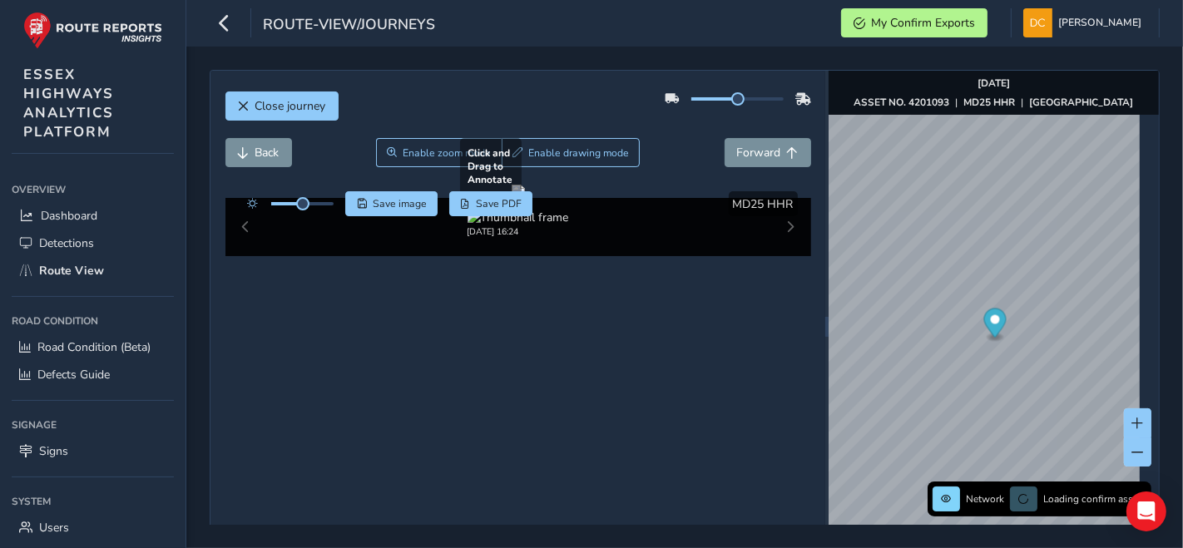 This screenshot has height=548, width=1183. Describe the element at coordinates (1094, 499) in the screenshot. I see `span: Loading confirm assets` at that location.